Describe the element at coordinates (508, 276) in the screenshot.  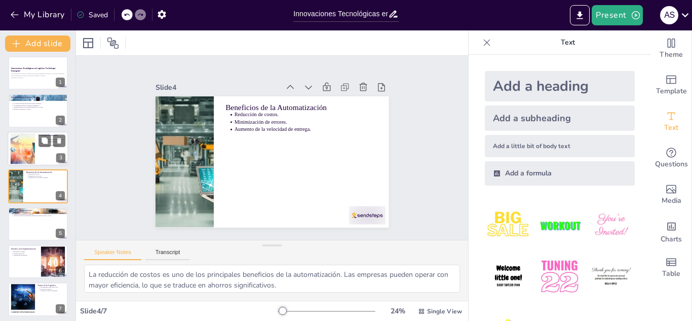
I see `img: 4.jpeg` at that location.